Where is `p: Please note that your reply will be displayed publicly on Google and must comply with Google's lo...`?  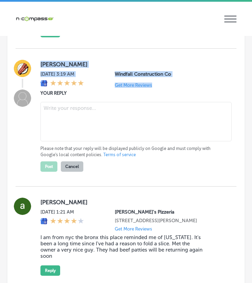 p: Please note that your reply will be displayed publicly on Google and must comply with Google's lo... is located at coordinates (133, 152).